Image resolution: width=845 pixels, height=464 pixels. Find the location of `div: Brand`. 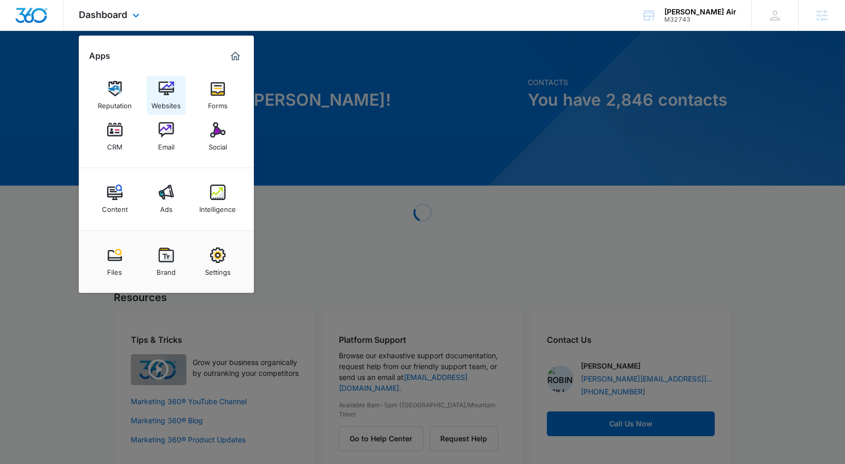

div: Brand is located at coordinates (166, 269).